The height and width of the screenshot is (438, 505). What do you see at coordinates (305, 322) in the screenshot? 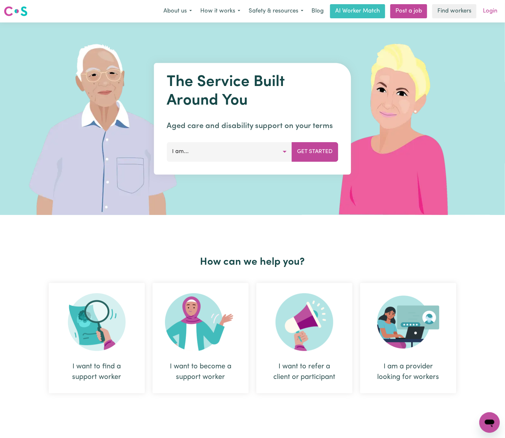
I see `img: Refer` at bounding box center [305, 322].